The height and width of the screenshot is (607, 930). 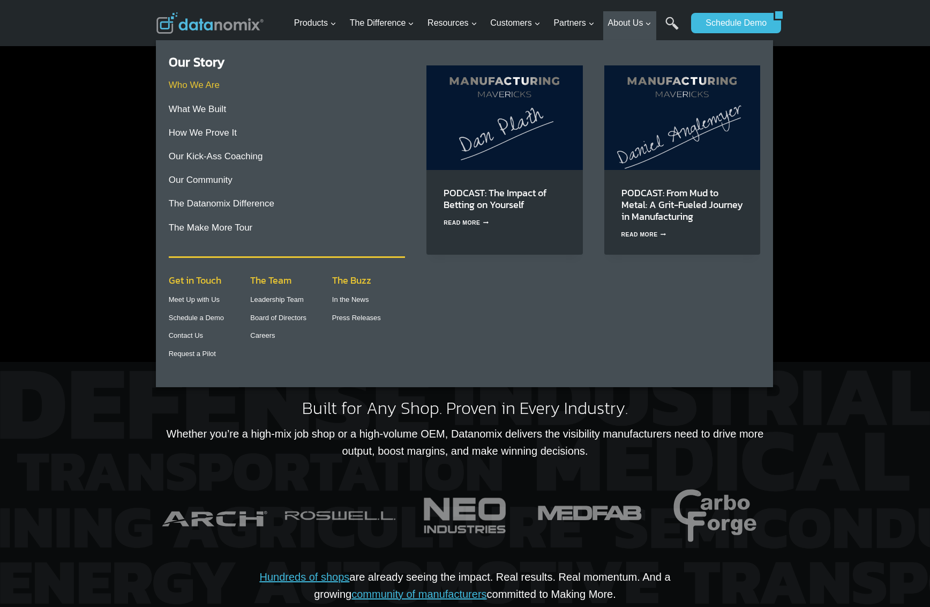 What do you see at coordinates (221, 203) in the screenshot?
I see `a: The Datanomix Difference` at bounding box center [221, 203].